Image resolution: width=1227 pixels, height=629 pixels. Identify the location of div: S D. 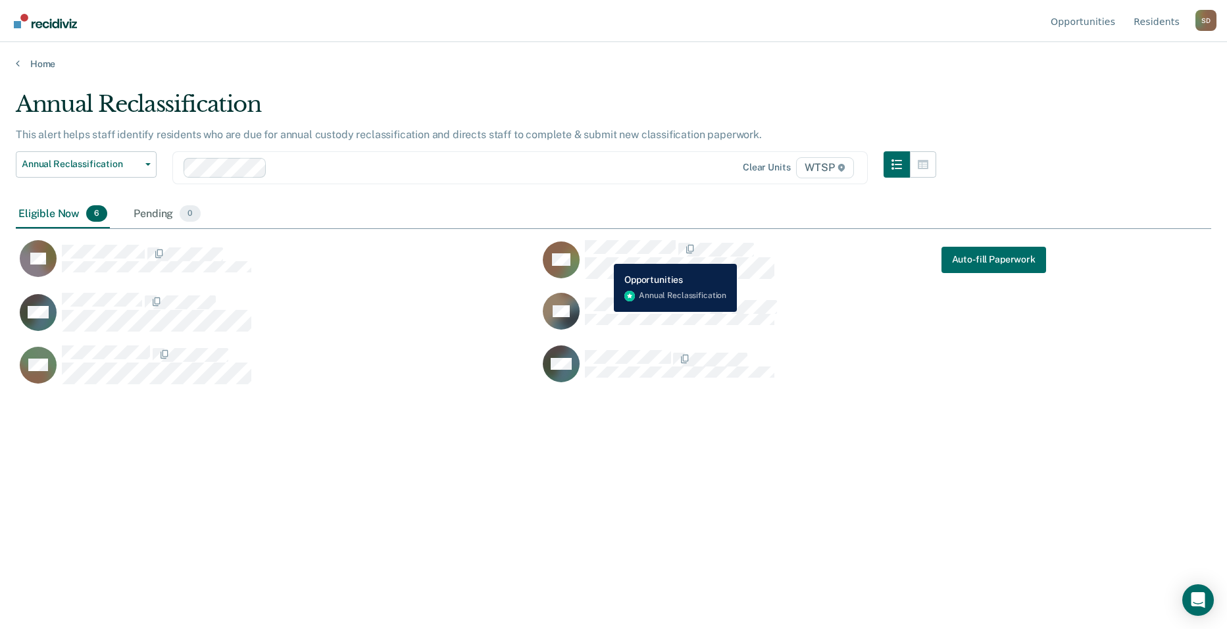
(1206, 20).